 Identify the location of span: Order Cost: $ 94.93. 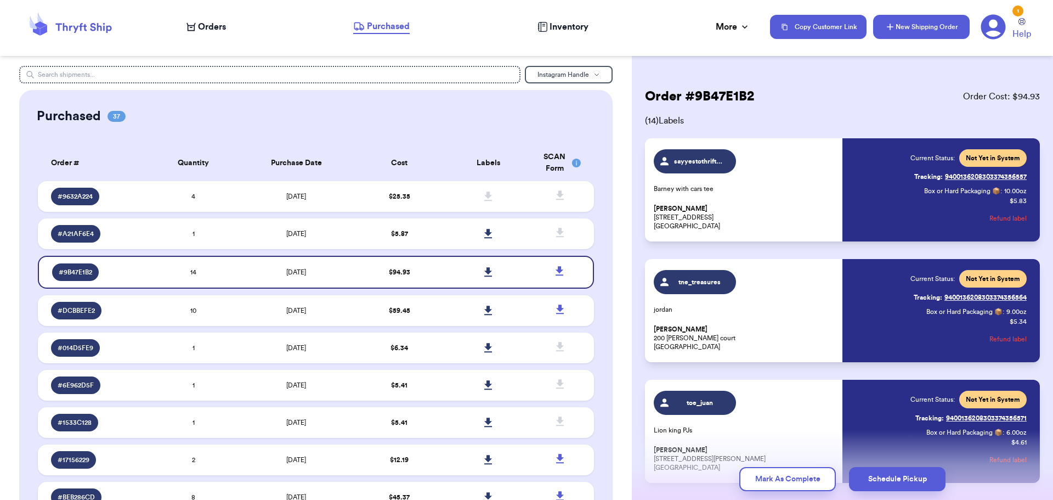
(1001, 97).